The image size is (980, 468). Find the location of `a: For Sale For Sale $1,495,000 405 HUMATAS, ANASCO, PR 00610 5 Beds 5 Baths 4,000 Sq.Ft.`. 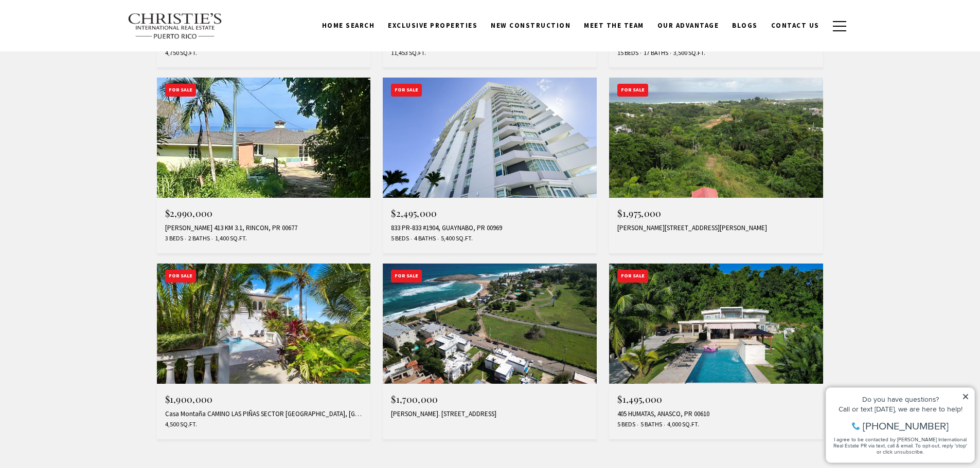

a: For Sale For Sale $1,495,000 405 HUMATAS, ANASCO, PR 00610 5 Beds 5 Baths 4,000 Sq.Ft. is located at coordinates (716, 352).